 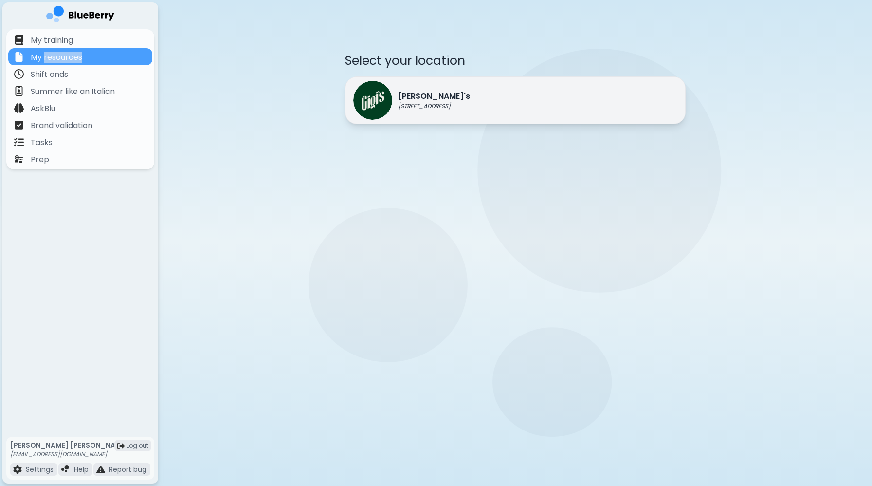 What do you see at coordinates (121, 445) in the screenshot?
I see `img: logout` at bounding box center [121, 445].